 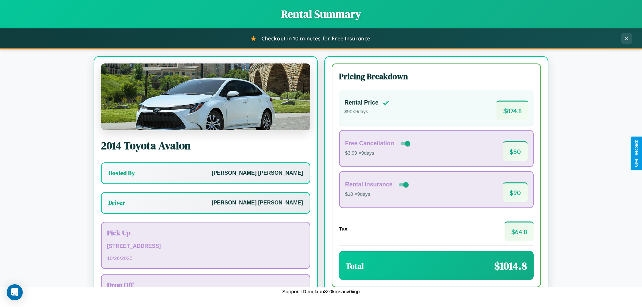 I want to click on h4: Rental Price, so click(x=361, y=103).